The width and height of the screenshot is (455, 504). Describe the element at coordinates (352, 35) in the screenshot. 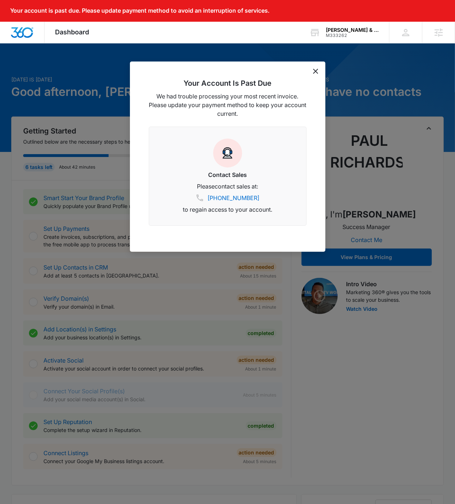

I see `div: account id` at that location.